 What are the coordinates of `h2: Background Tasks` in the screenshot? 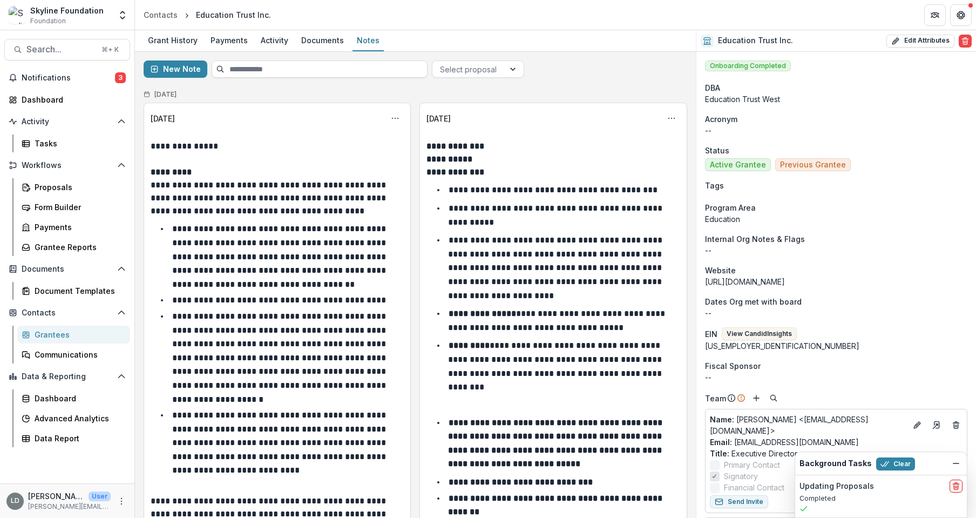 It's located at (835, 463).